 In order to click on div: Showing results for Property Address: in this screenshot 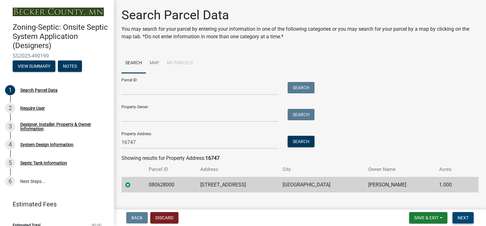, I will do `click(300, 158)`.